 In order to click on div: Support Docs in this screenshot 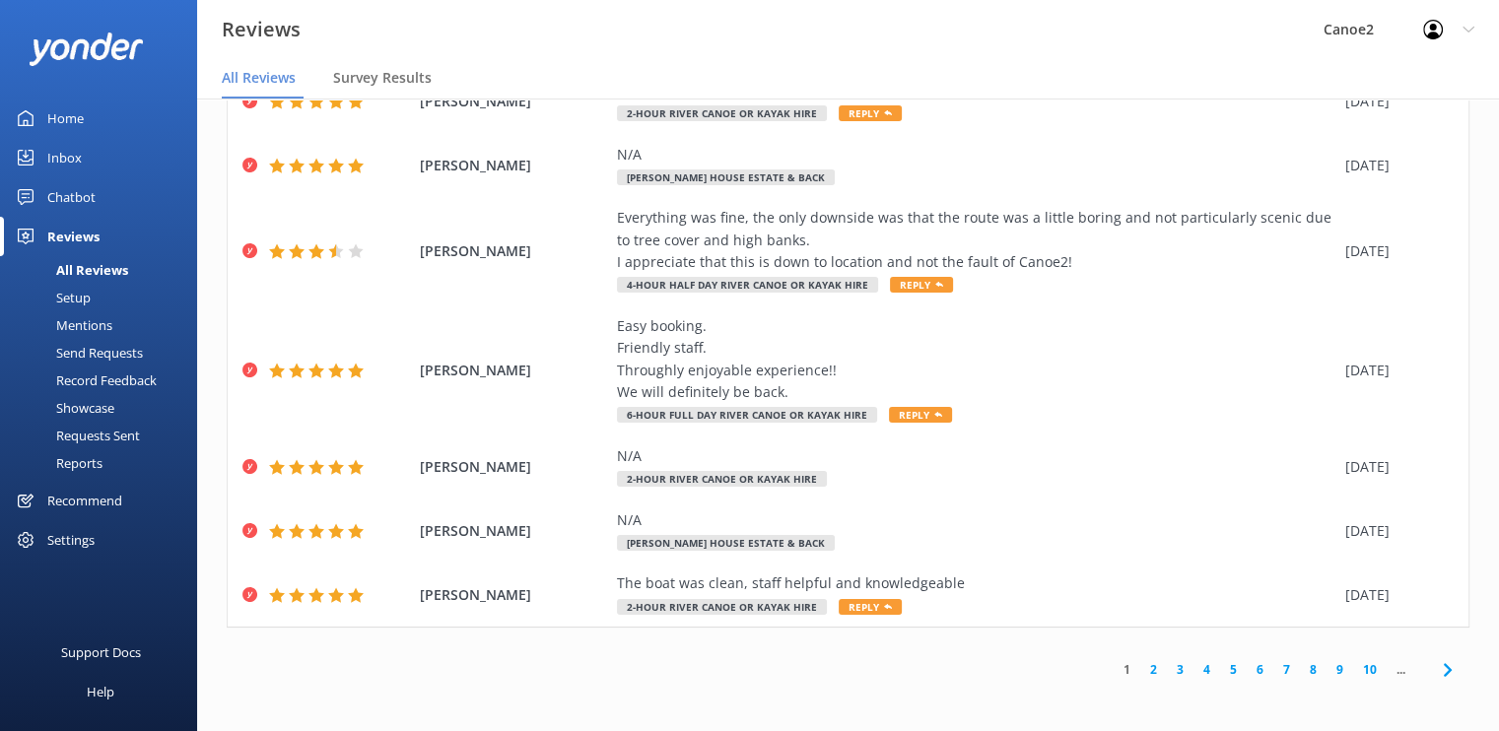, I will do `click(101, 652)`.